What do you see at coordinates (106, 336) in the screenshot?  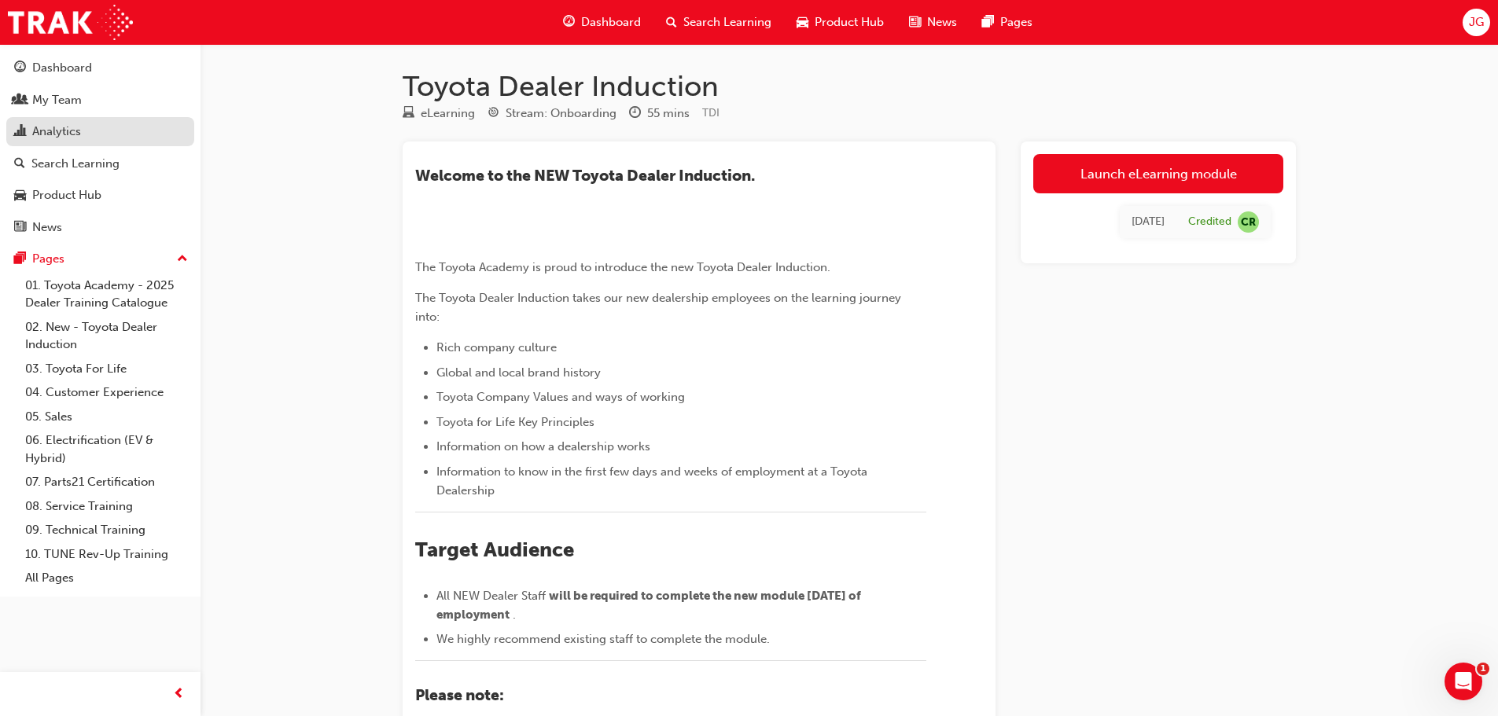 I see `a: 02. New - Toyota Dealer Induction` at bounding box center [106, 336].